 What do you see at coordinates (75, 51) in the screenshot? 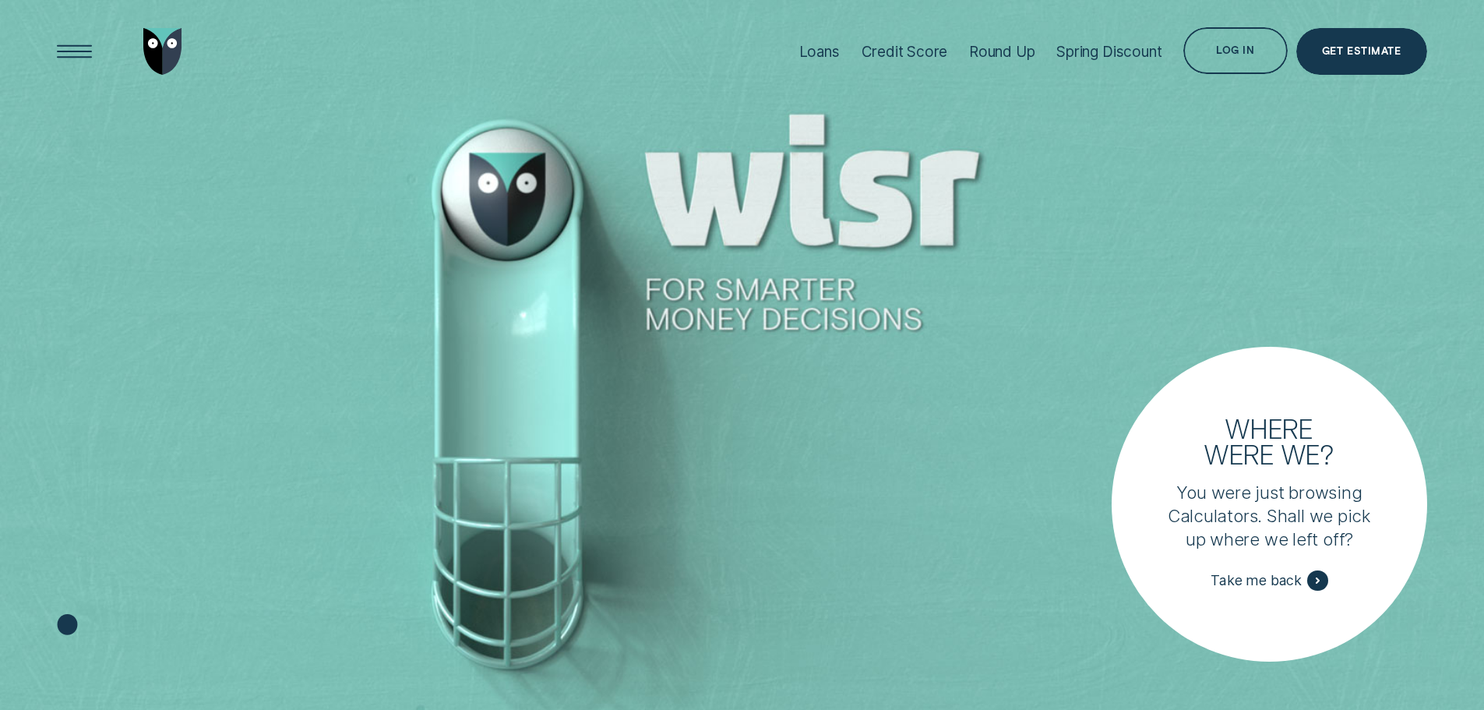
I see `button: Open Menu` at bounding box center [75, 51].